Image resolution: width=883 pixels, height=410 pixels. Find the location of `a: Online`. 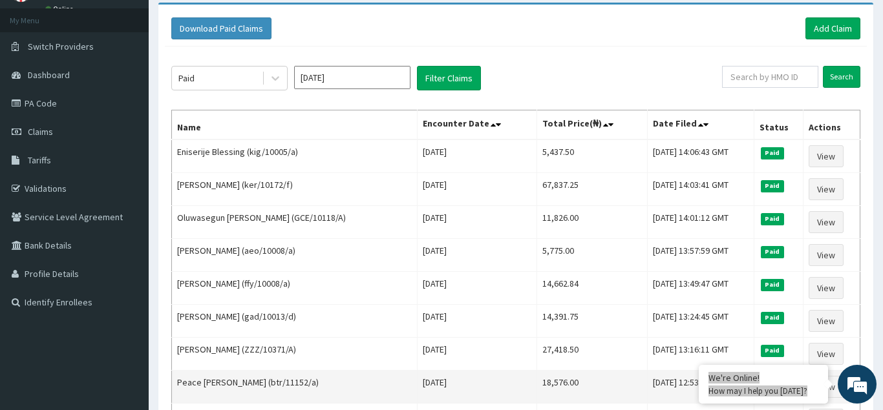

a: Online is located at coordinates (61, 9).